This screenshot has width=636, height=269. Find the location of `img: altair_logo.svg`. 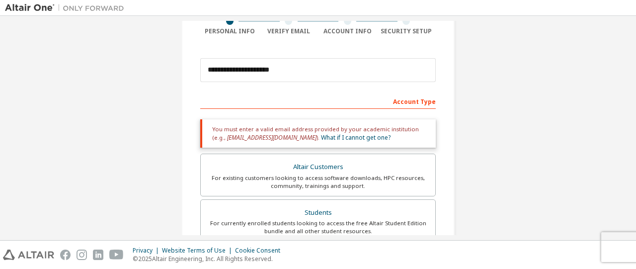

img: altair_logo.svg is located at coordinates (28, 254).